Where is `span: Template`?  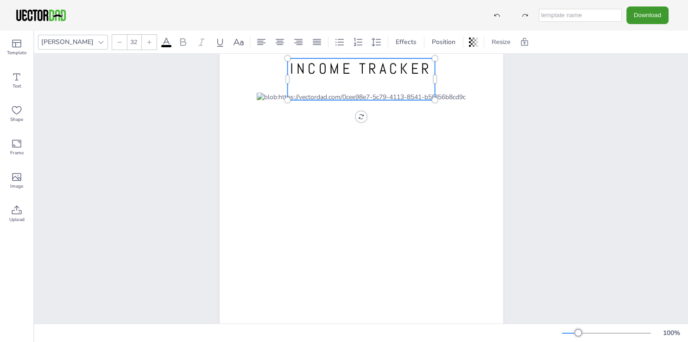 span: Template is located at coordinates (17, 53).